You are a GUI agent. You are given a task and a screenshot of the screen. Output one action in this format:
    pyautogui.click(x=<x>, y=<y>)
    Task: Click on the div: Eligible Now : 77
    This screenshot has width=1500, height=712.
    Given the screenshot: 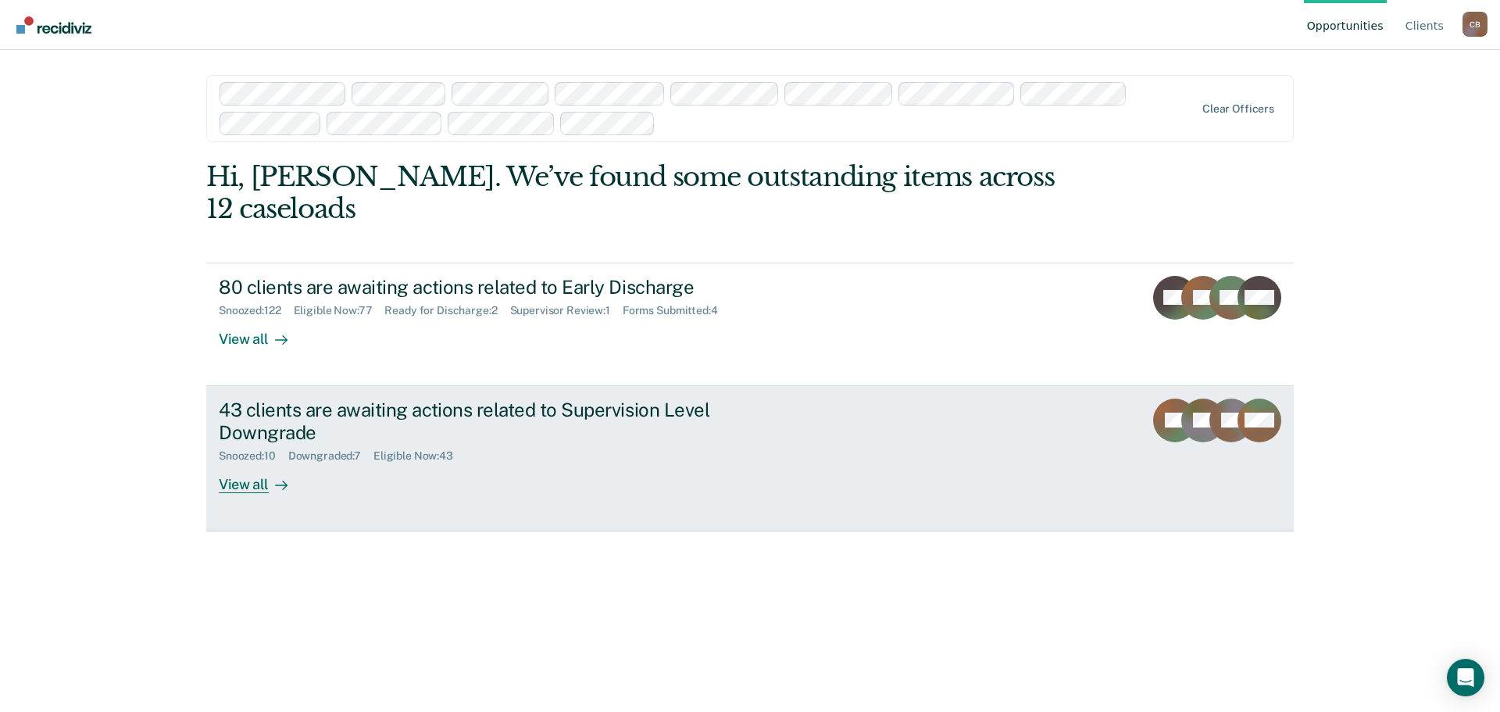 What is the action you would take?
    pyautogui.click(x=339, y=310)
    